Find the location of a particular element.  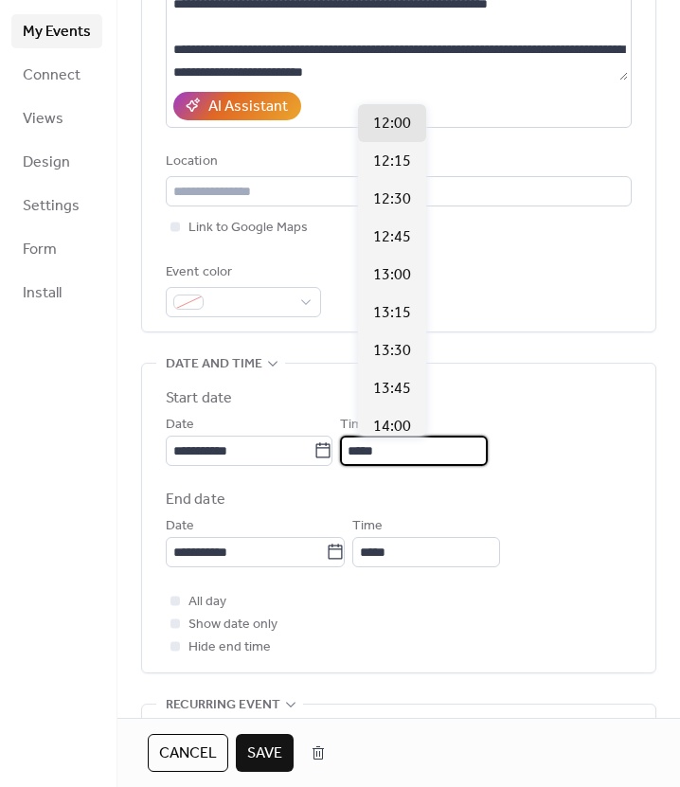

span: 12:00 is located at coordinates (392, 124).